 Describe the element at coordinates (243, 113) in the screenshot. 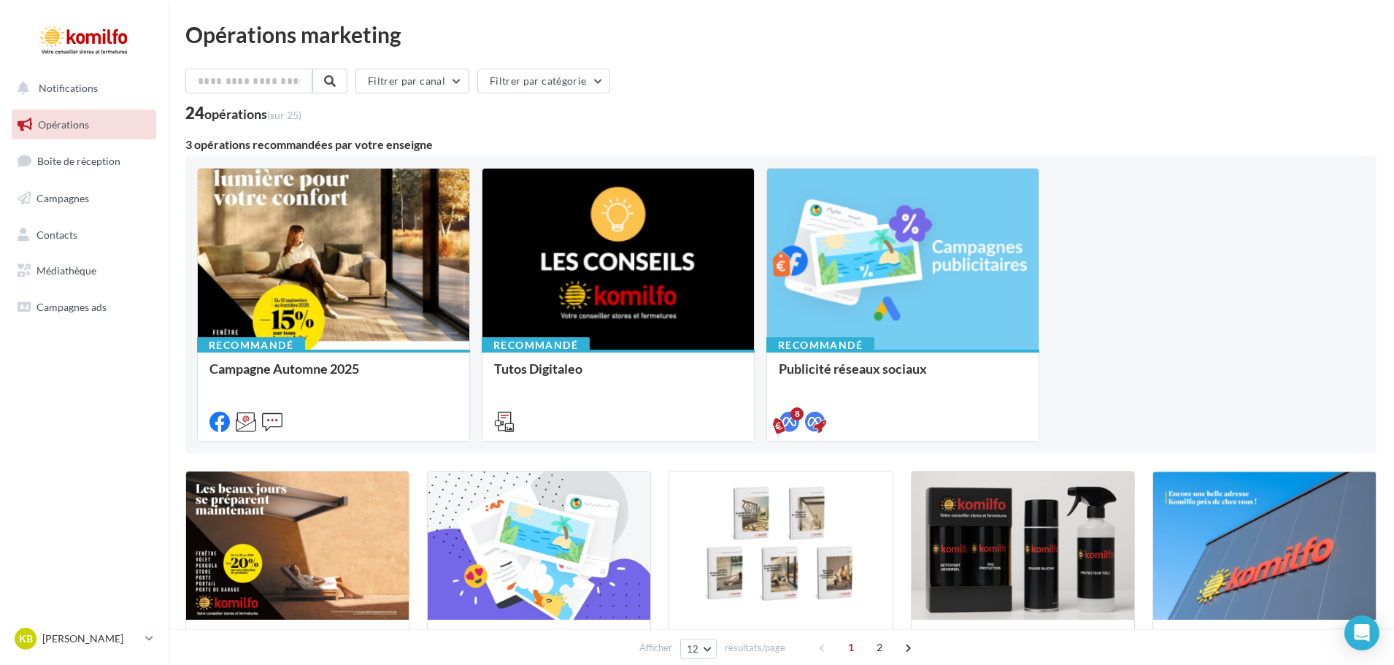

I see `div: 24` at that location.